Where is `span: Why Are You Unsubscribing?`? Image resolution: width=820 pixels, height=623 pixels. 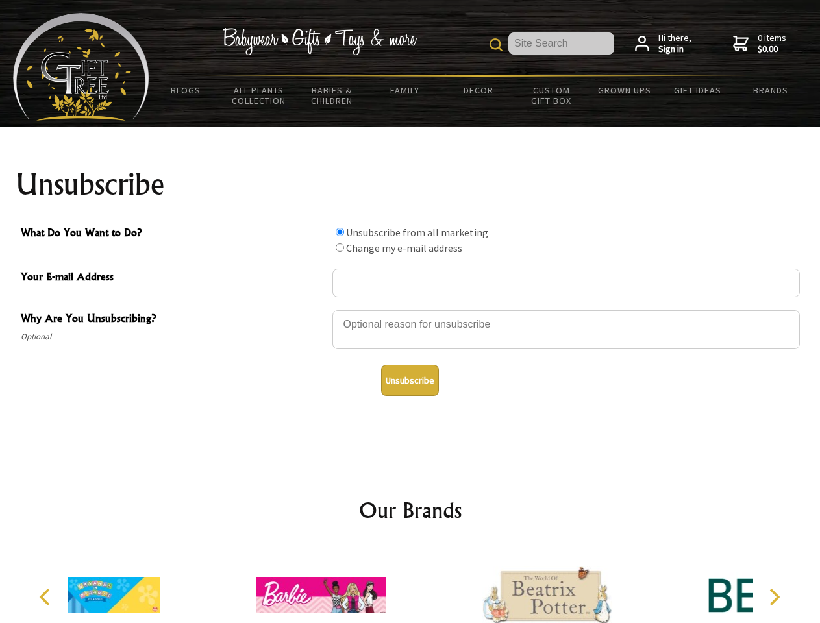 span: Why Are You Unsubscribing? is located at coordinates (173, 319).